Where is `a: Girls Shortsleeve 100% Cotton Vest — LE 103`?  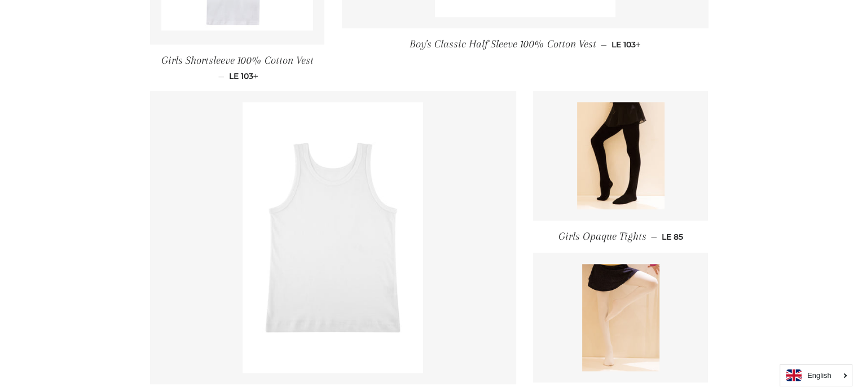 a: Girls Shortsleeve 100% Cotton Vest — LE 103 is located at coordinates (238, 68).